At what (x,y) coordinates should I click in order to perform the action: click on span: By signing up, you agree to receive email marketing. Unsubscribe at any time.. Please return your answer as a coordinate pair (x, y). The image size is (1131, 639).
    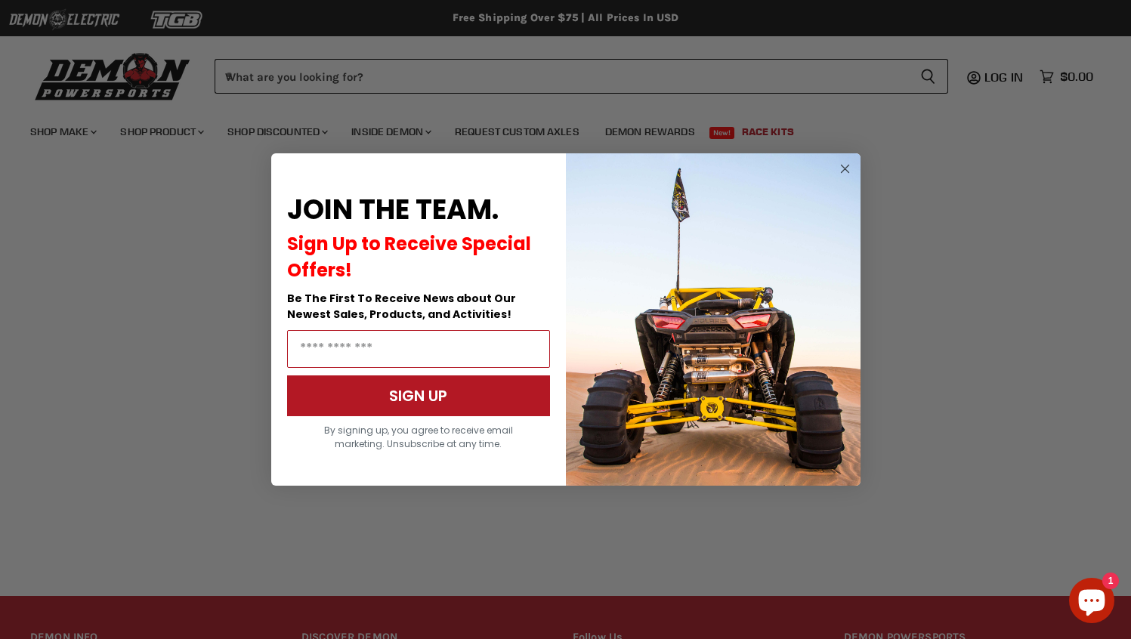
    Looking at the image, I should click on (419, 437).